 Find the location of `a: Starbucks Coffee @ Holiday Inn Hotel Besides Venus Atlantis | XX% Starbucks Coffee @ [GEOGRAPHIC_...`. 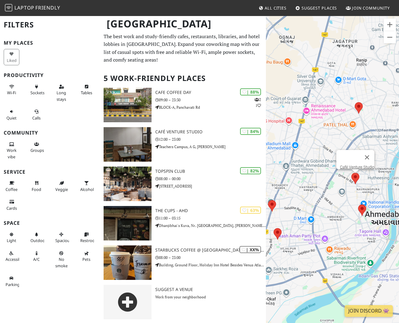

a: Starbucks Coffee @ Holiday Inn Hotel Besides Venus Atlantis | XX% Starbucks Coffee @ [GEOGRAPHIC_... is located at coordinates (183, 262).